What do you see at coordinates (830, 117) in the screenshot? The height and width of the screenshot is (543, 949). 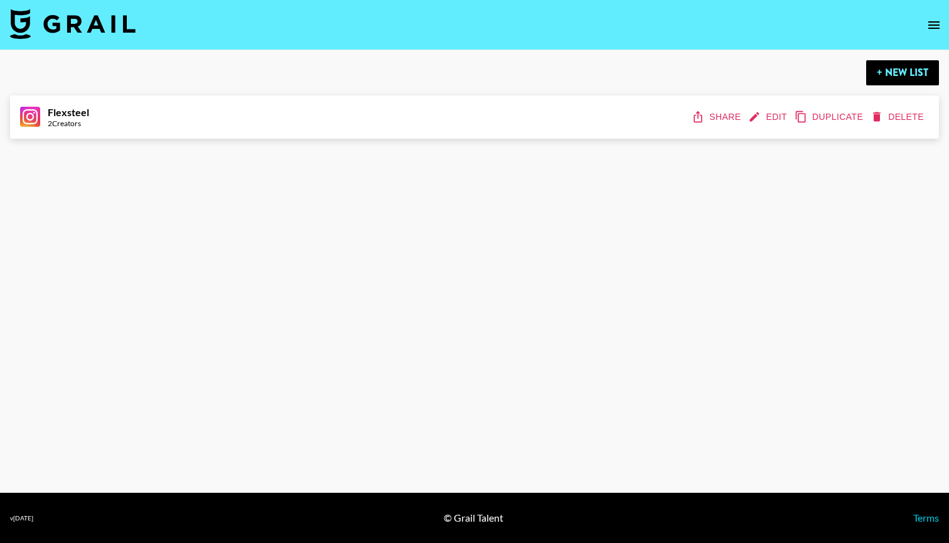 I see `button: duplicate` at bounding box center [830, 117].